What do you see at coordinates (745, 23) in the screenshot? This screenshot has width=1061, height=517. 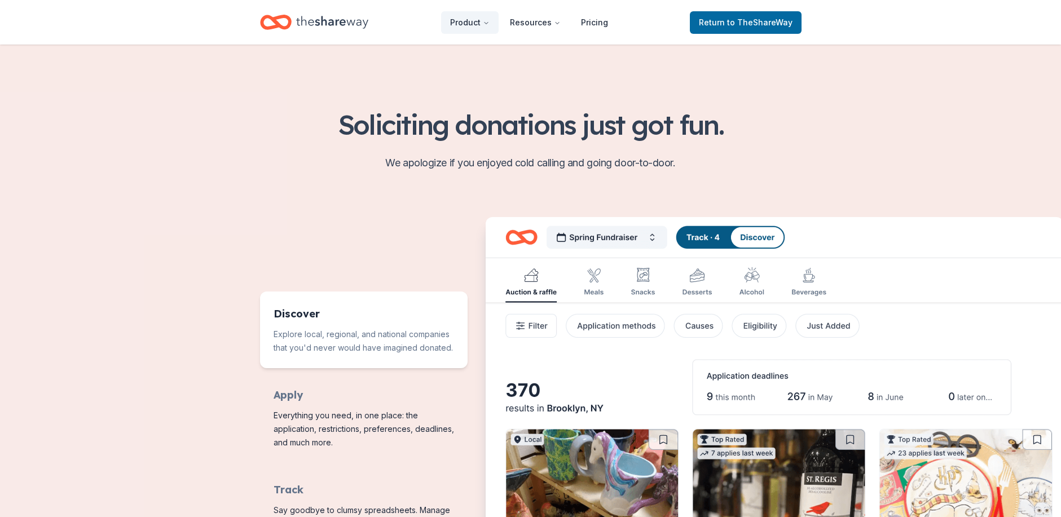 I see `a: Returnto TheShareWay` at bounding box center [745, 23].